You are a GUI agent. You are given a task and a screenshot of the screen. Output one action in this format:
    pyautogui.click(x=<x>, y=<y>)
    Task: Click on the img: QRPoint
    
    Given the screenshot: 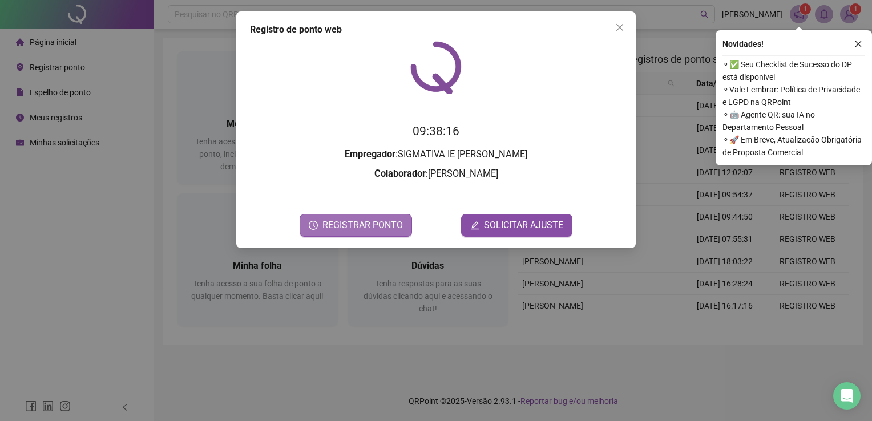 What is the action you would take?
    pyautogui.click(x=436, y=67)
    